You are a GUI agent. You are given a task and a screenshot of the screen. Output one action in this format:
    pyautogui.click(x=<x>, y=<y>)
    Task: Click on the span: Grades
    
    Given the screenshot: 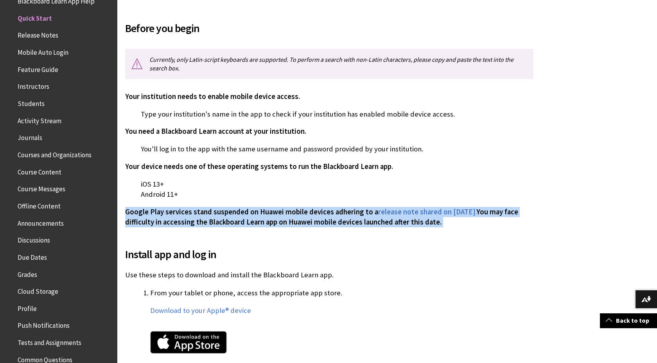 What is the action you would take?
    pyautogui.click(x=27, y=273)
    